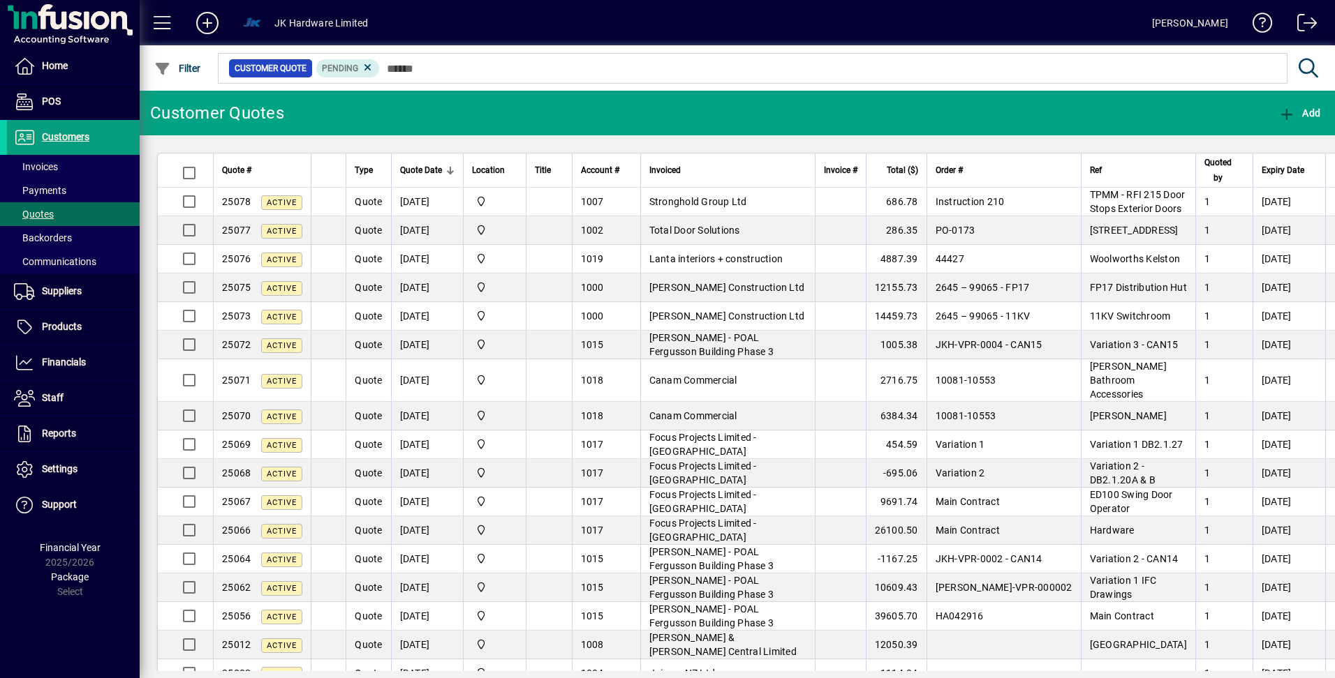 This screenshot has width=1335, height=678. Describe the element at coordinates (592, 202) in the screenshot. I see `span: 1007` at that location.